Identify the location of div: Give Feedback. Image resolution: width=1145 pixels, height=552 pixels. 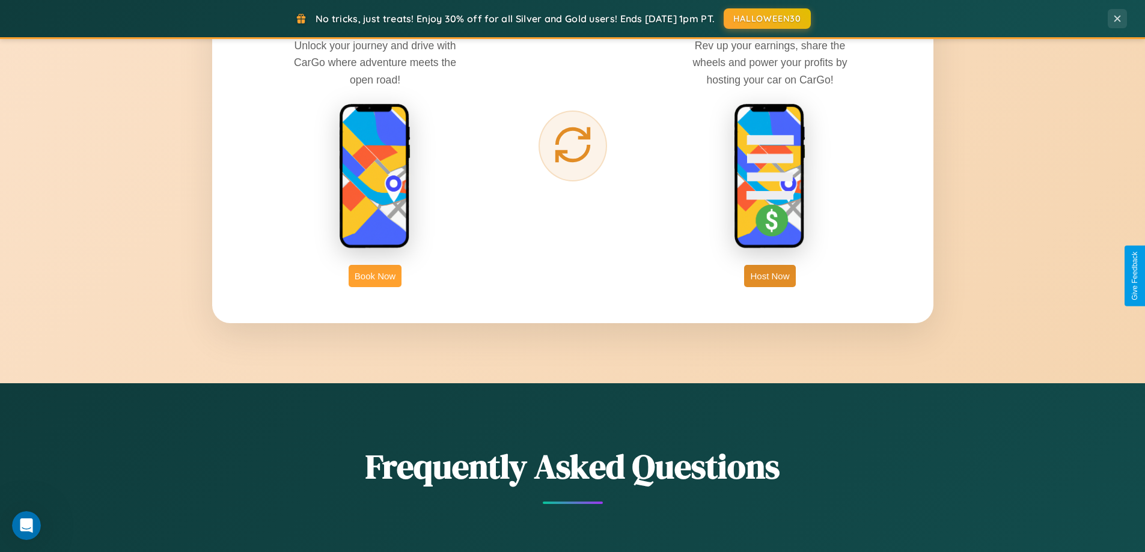
(1134, 276).